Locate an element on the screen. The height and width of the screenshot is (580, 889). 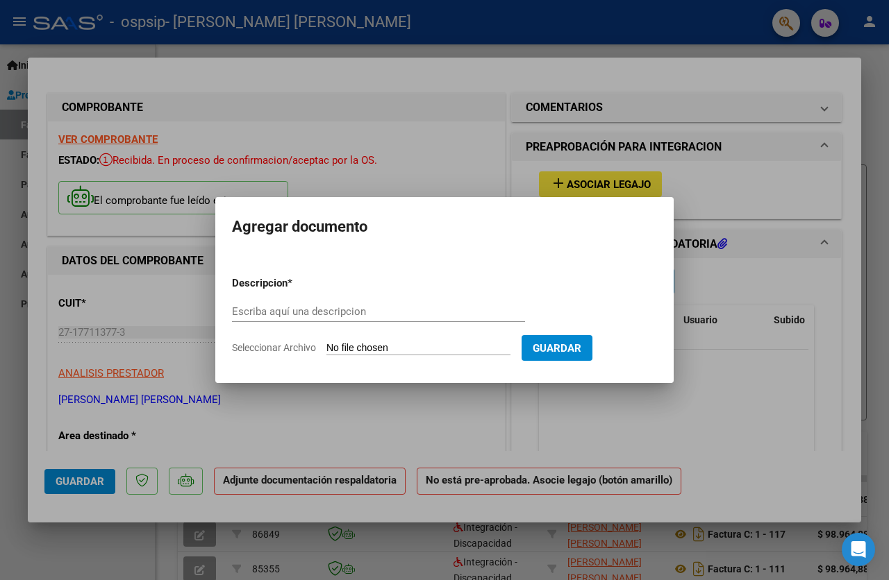
span: Seleccionar Archivo is located at coordinates (274, 348).